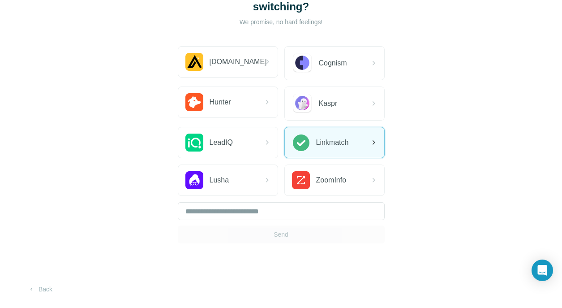  I want to click on img: Linkmatch Logo, so click(301, 142).